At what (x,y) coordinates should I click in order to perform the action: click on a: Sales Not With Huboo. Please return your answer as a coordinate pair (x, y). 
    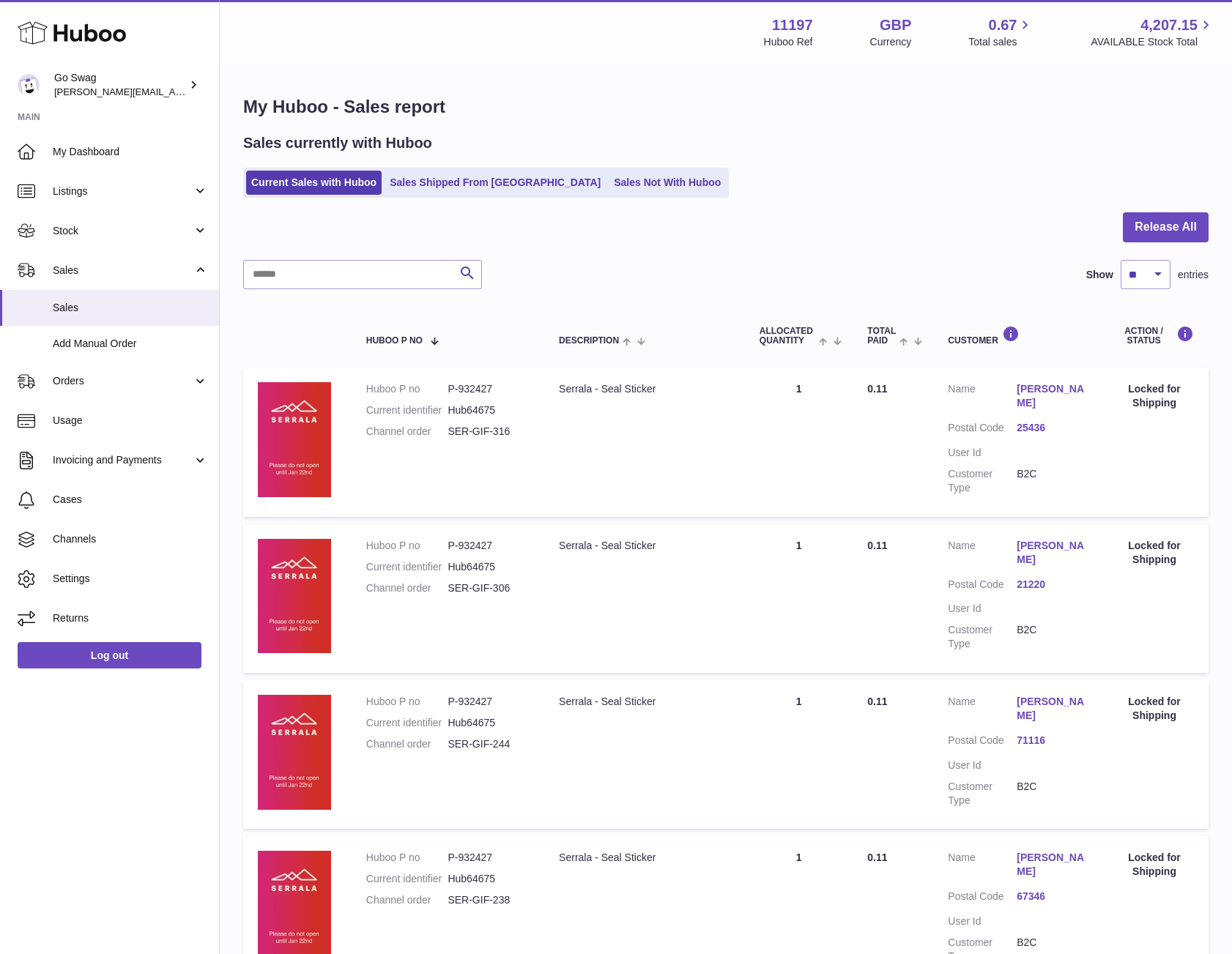
    Looking at the image, I should click on (667, 183).